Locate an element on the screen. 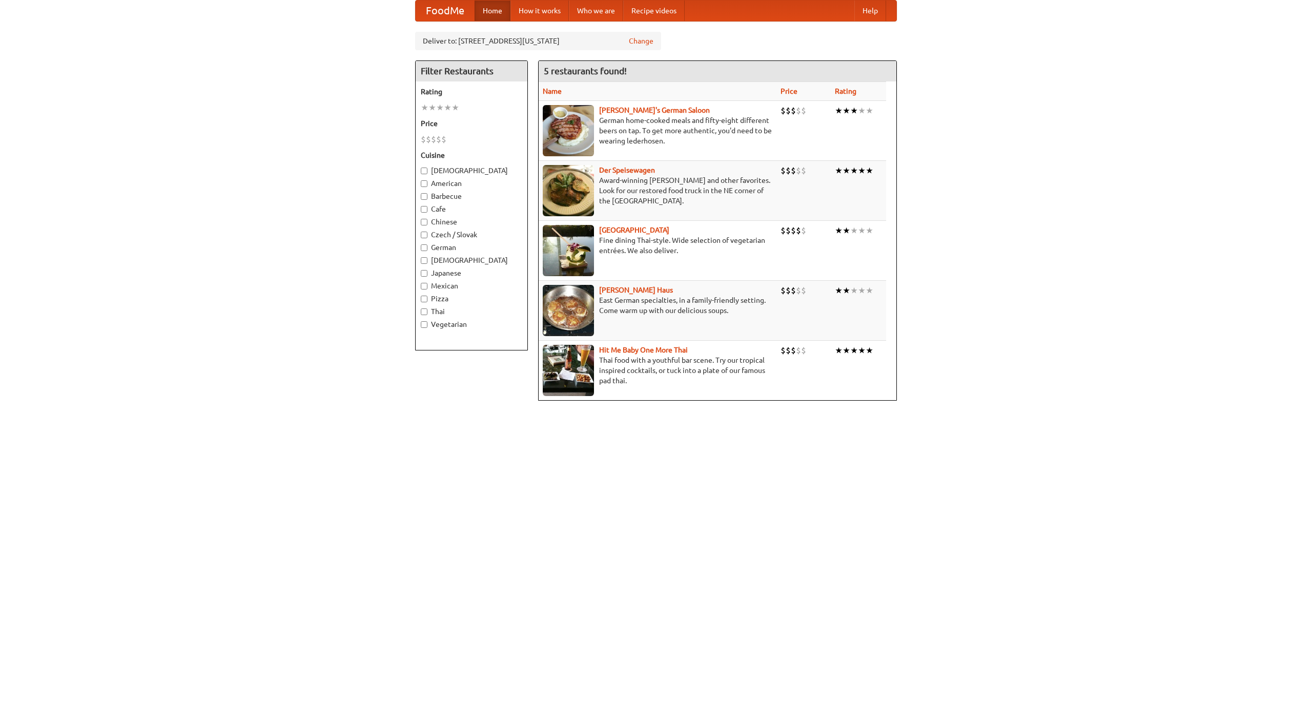  b: Der Speisewagen is located at coordinates (627, 170).